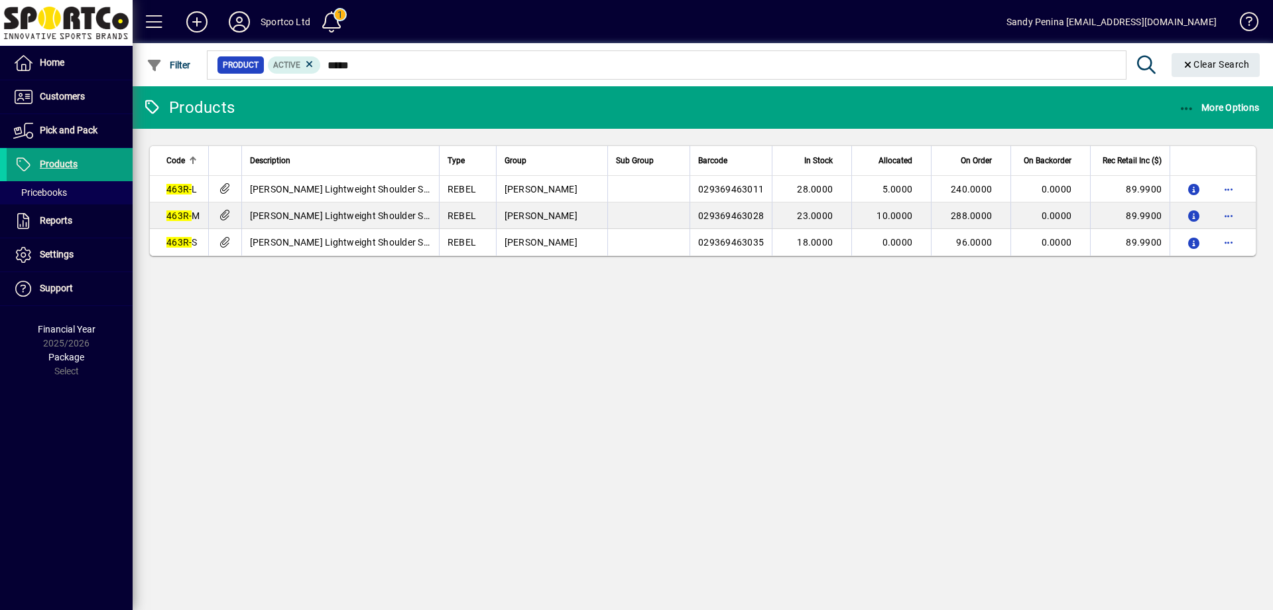 This screenshot has height=610, width=1273. What do you see at coordinates (294, 65) in the screenshot?
I see `mat-chip: Activation Status: Active` at bounding box center [294, 65].